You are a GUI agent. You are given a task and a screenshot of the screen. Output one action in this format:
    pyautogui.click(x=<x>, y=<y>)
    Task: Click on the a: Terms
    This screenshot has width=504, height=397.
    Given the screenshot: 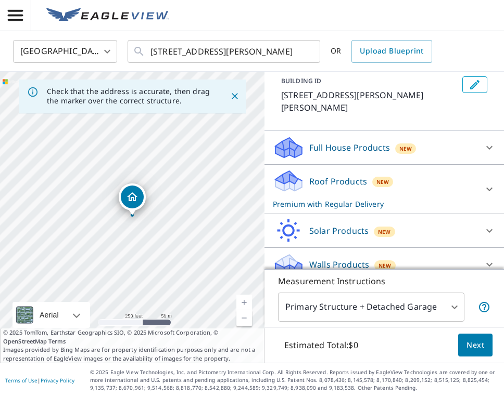 What is the action you would take?
    pyautogui.click(x=57, y=341)
    